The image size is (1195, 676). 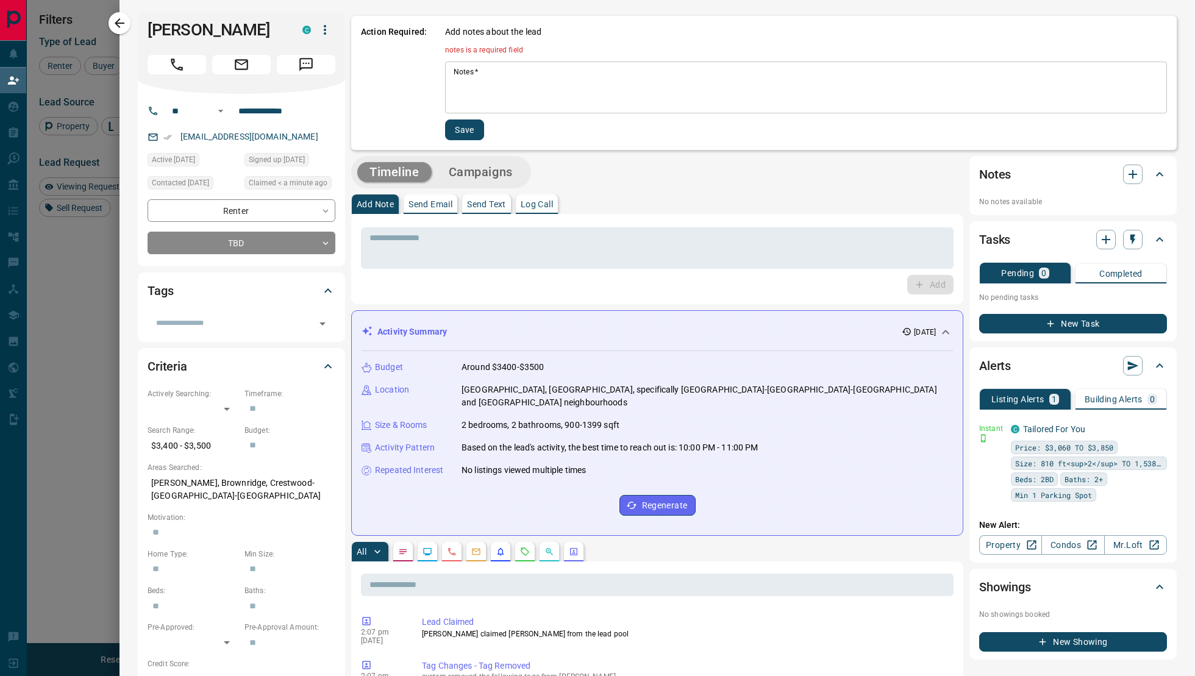 What do you see at coordinates (1018, 399) in the screenshot?
I see `p: Listing Alerts` at bounding box center [1018, 399].